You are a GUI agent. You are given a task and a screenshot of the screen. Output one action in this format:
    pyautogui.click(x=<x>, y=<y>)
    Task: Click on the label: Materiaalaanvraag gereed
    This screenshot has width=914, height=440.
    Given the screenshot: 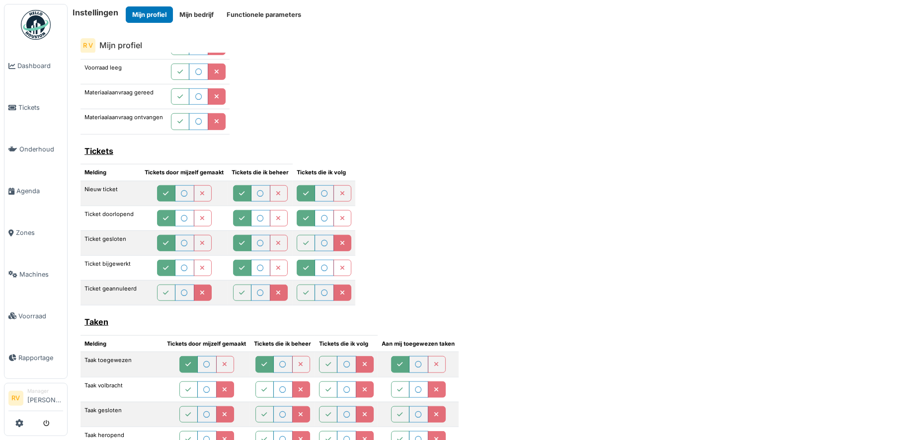 What is the action you would take?
    pyautogui.click(x=119, y=92)
    